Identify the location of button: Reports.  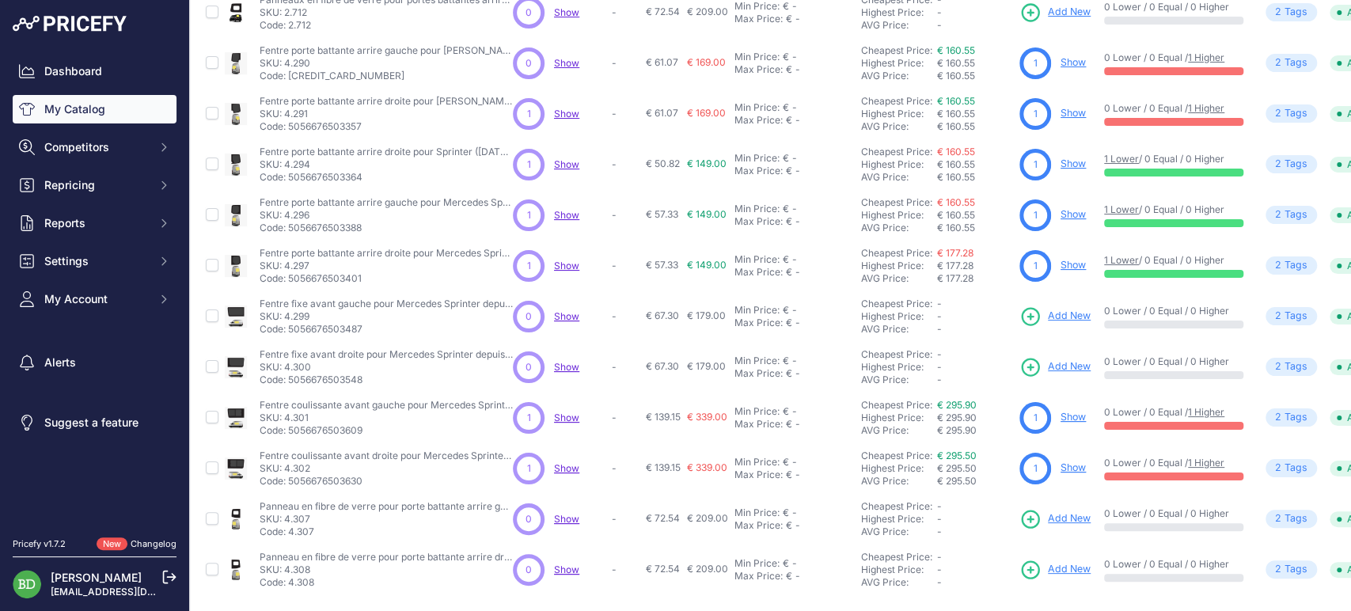
(94, 223).